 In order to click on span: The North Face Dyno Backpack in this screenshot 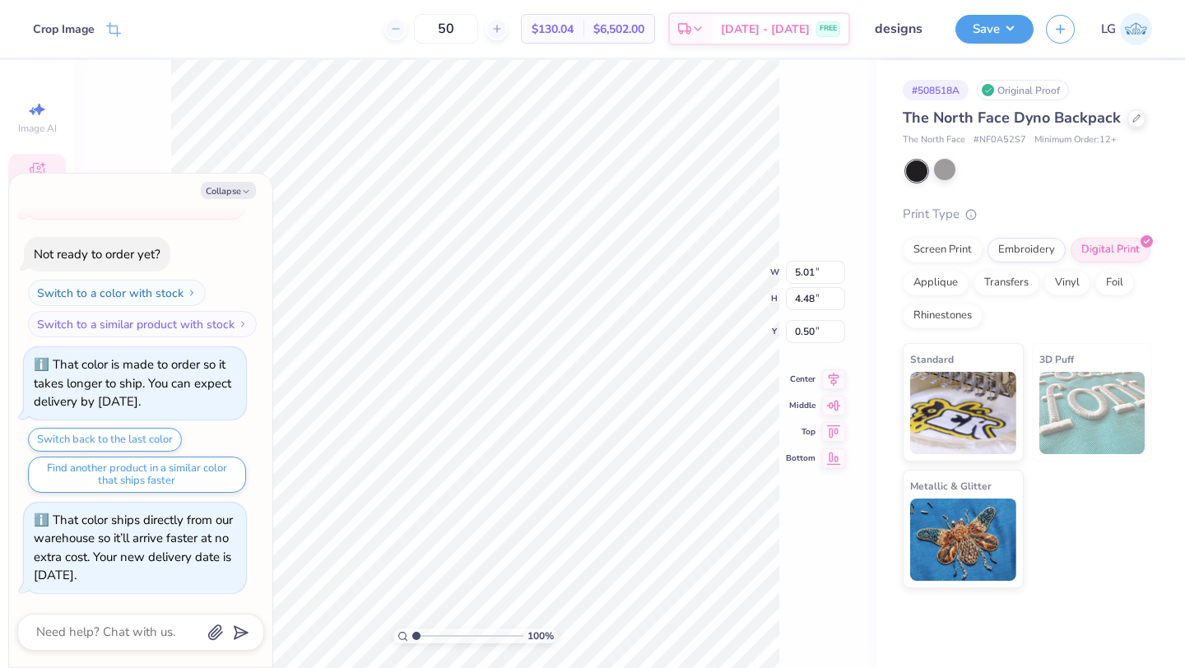, I will do `click(1012, 118)`.